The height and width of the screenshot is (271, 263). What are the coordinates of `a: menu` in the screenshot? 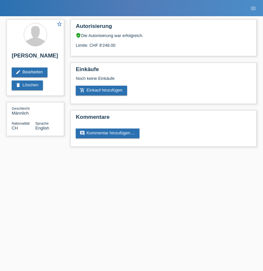 It's located at (253, 8).